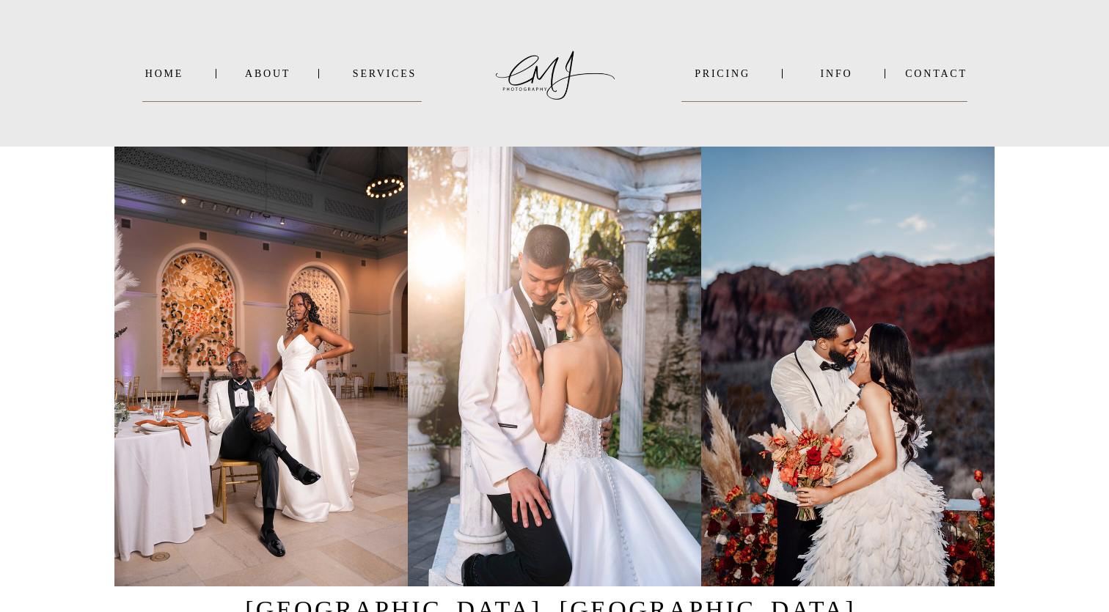 Image resolution: width=1109 pixels, height=612 pixels. Describe the element at coordinates (836, 73) in the screenshot. I see `a: INFO` at that location.